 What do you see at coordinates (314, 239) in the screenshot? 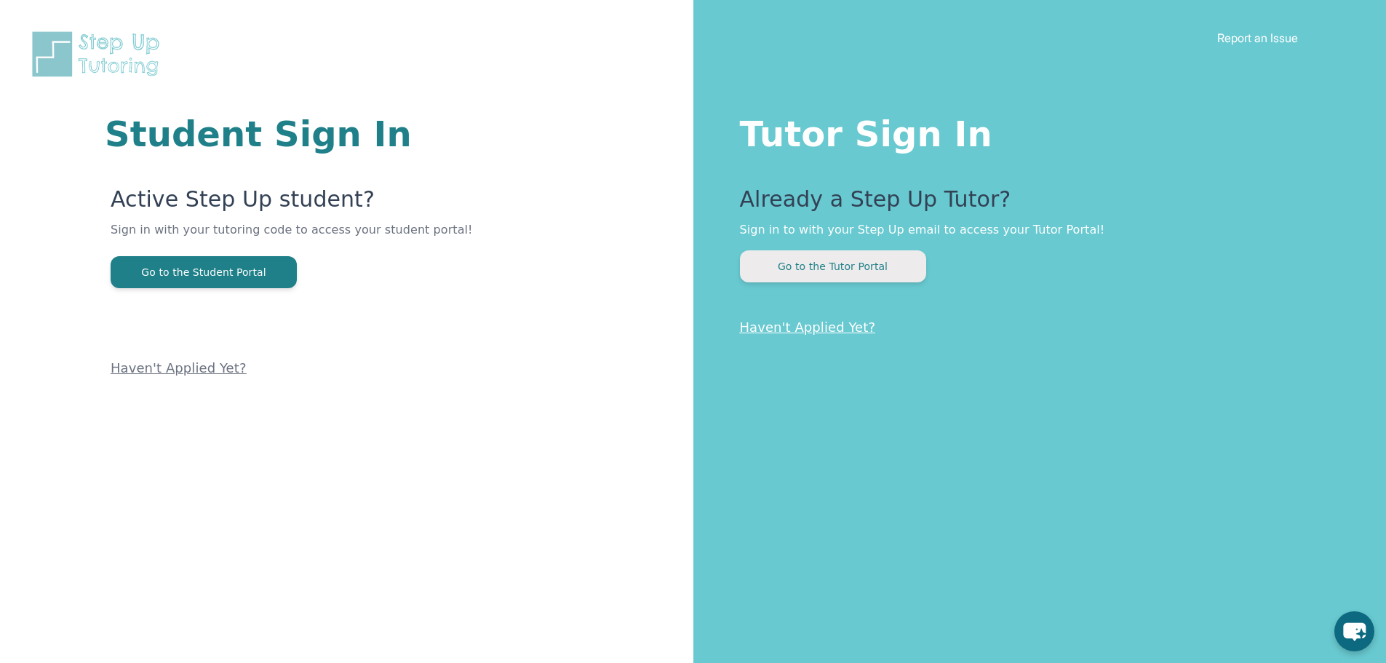
I see `p: Sign in with your tutoring code to access your student portal!` at bounding box center [314, 239].